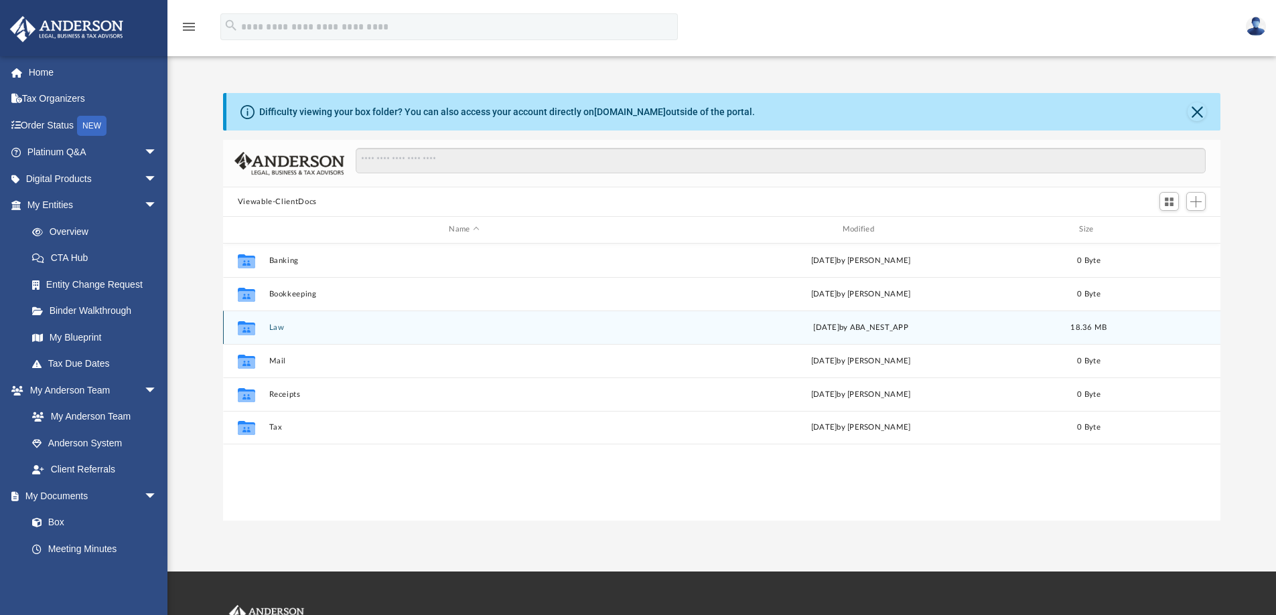 The width and height of the screenshot is (1276, 615). I want to click on div: Name, so click(463, 230).